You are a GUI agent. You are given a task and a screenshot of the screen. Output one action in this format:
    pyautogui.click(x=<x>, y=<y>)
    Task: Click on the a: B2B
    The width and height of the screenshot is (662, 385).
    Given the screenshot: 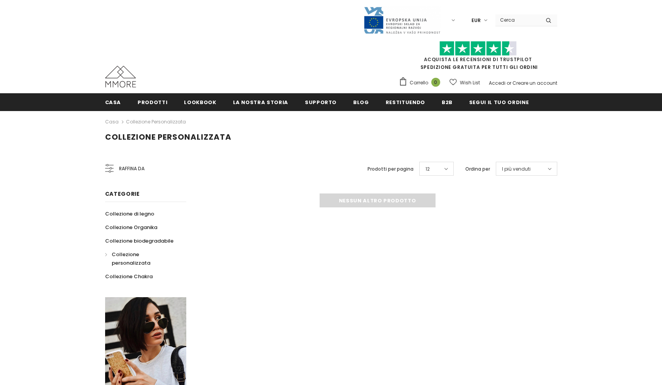 What is the action you would take?
    pyautogui.click(x=447, y=102)
    